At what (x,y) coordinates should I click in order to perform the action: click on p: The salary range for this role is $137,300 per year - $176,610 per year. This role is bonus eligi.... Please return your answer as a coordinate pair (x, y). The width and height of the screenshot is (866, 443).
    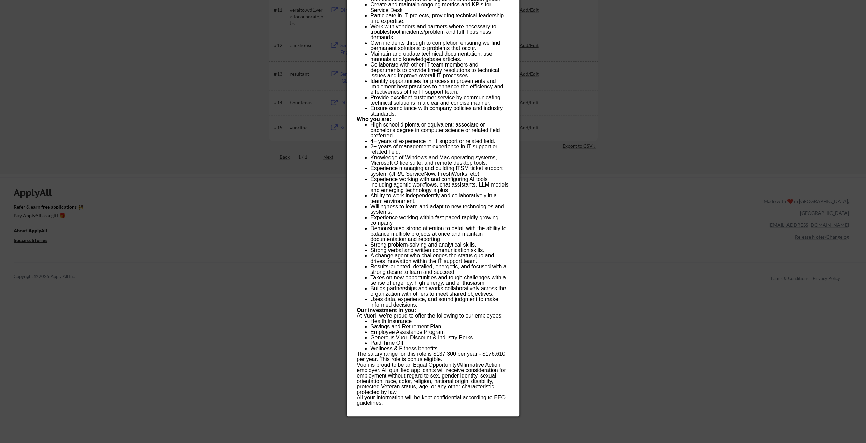
    Looking at the image, I should click on (433, 357).